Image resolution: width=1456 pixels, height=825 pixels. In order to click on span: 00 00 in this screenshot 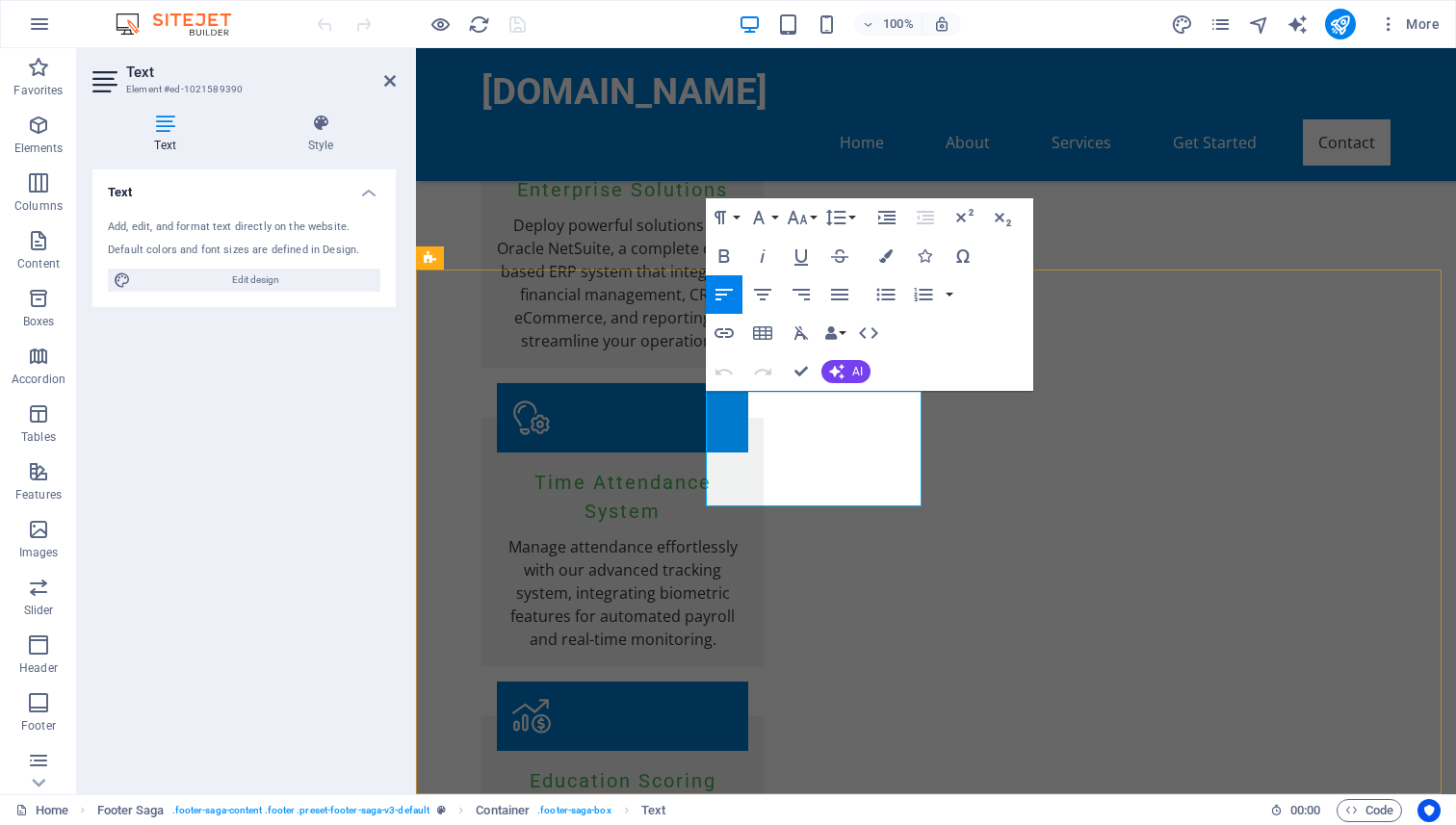, I will do `click(1305, 810)`.